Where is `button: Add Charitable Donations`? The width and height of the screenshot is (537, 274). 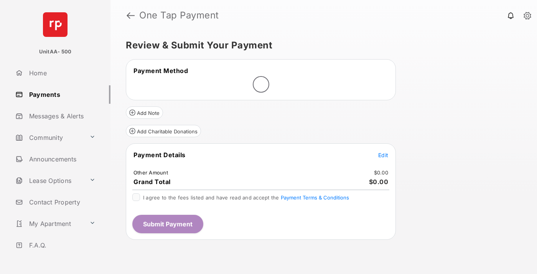
button: Add Charitable Donations is located at coordinates (163, 131).